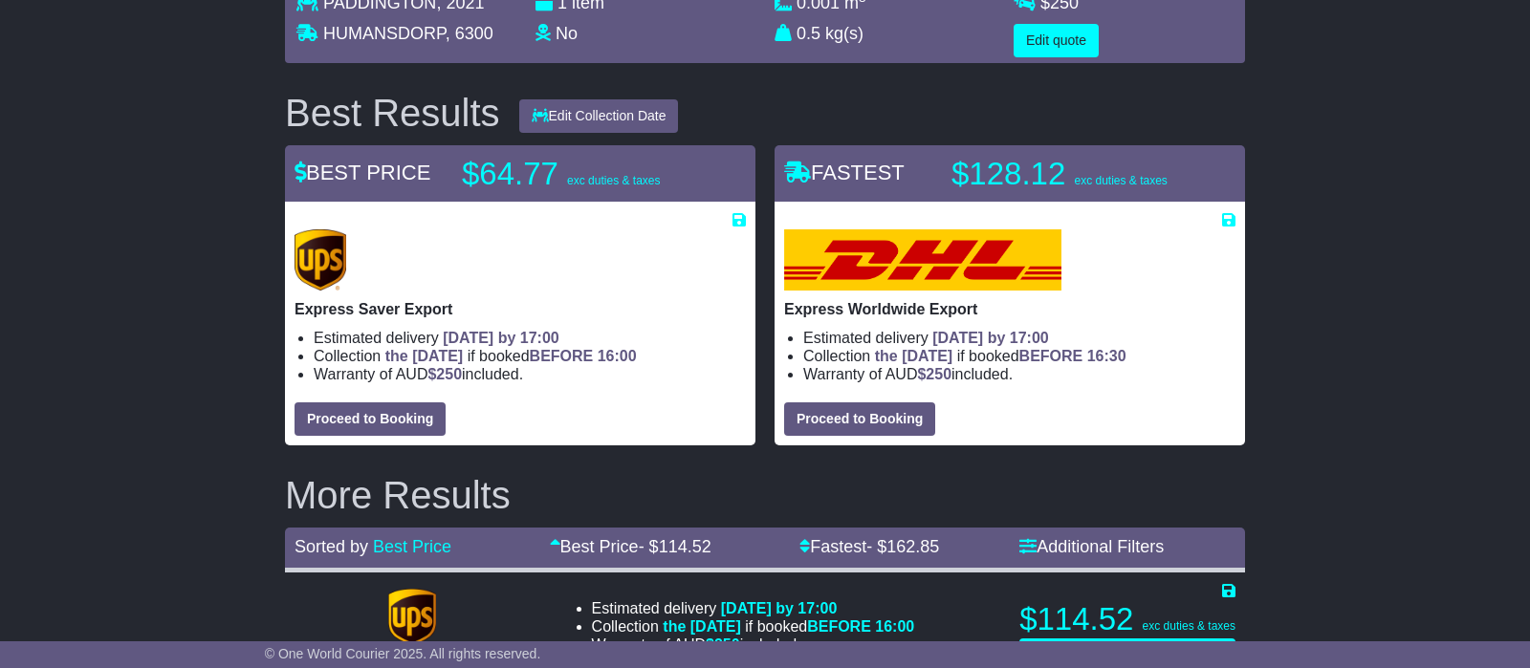 This screenshot has width=1530, height=668. I want to click on span: 162.85, so click(912, 547).